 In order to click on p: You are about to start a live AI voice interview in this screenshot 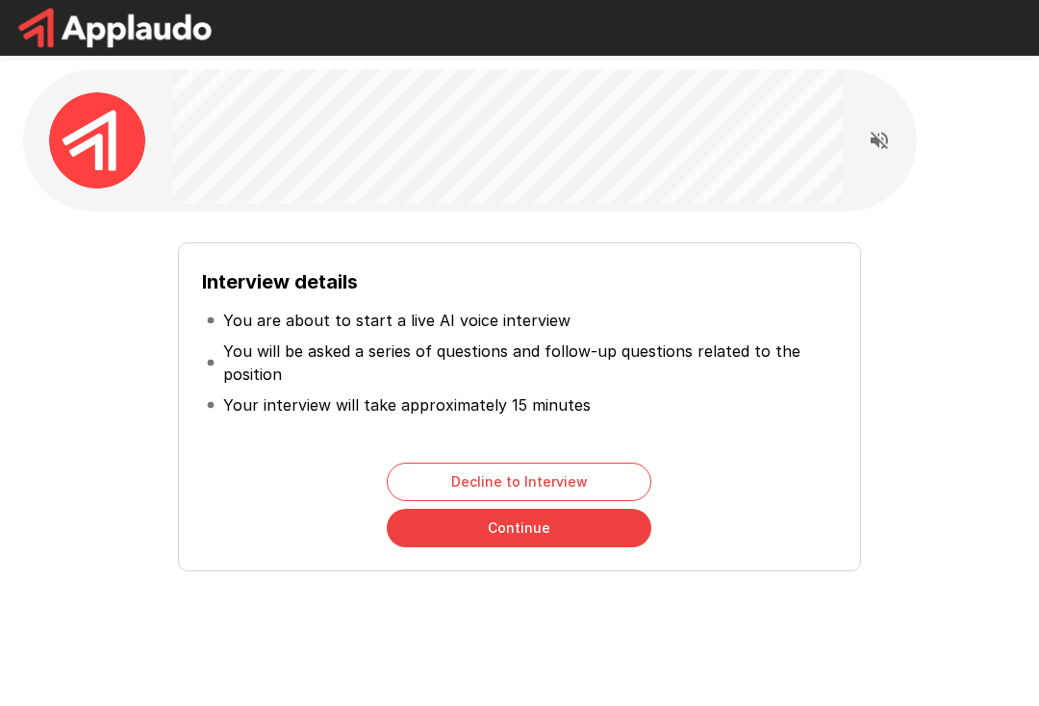, I will do `click(396, 320)`.